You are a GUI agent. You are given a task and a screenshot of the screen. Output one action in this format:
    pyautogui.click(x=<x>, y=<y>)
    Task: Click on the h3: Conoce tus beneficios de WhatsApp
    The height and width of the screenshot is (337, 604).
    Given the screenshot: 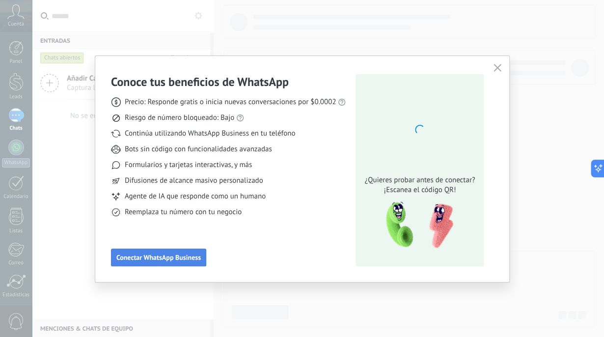 What is the action you would take?
    pyautogui.click(x=200, y=81)
    